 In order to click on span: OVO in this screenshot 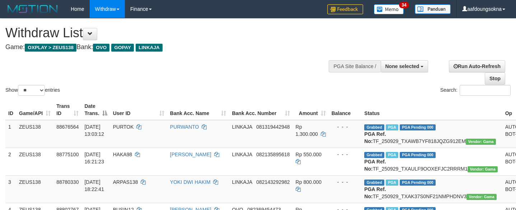, I will do `click(101, 48)`.